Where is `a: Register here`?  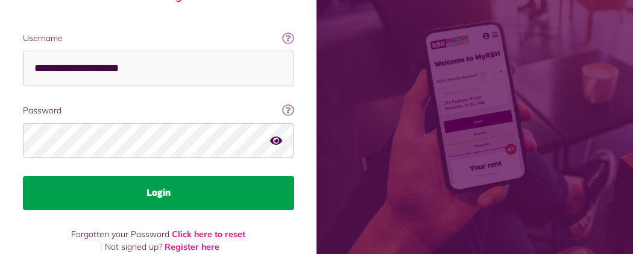 a: Register here is located at coordinates (192, 247).